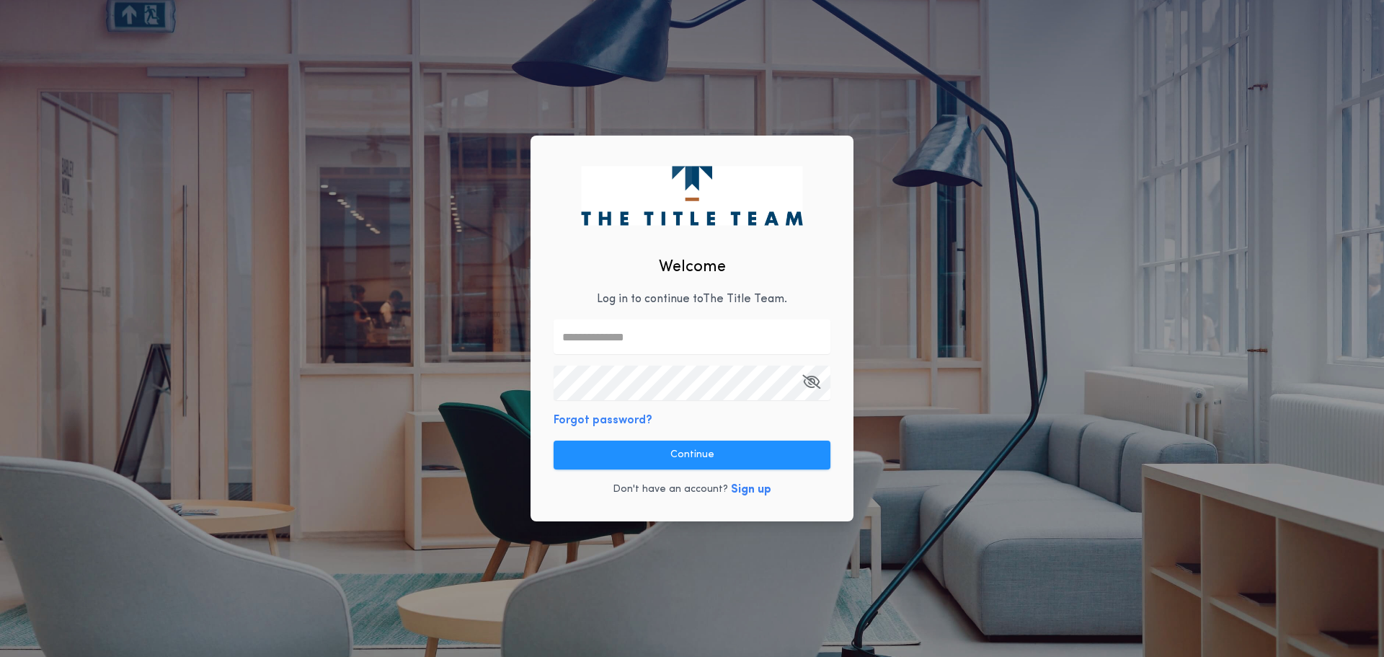 This screenshot has width=1384, height=657. What do you see at coordinates (691, 195) in the screenshot?
I see `img: logo` at bounding box center [691, 195].